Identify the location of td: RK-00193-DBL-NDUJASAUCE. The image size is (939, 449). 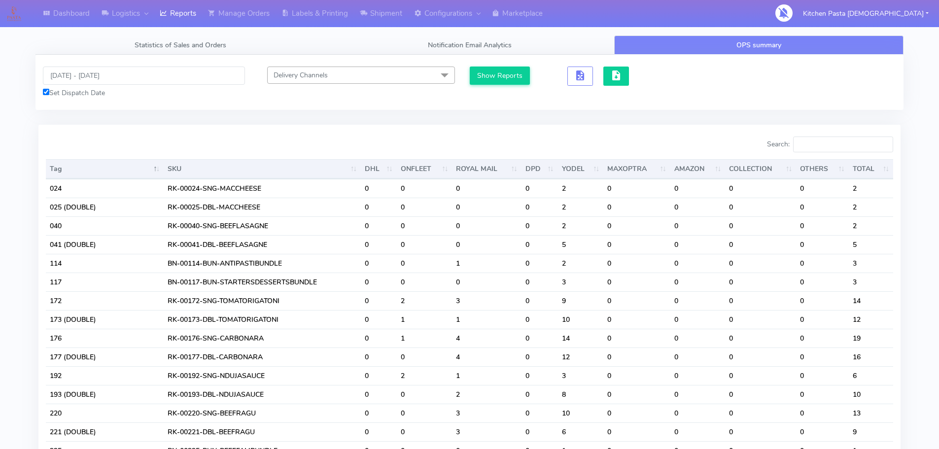
(262, 394).